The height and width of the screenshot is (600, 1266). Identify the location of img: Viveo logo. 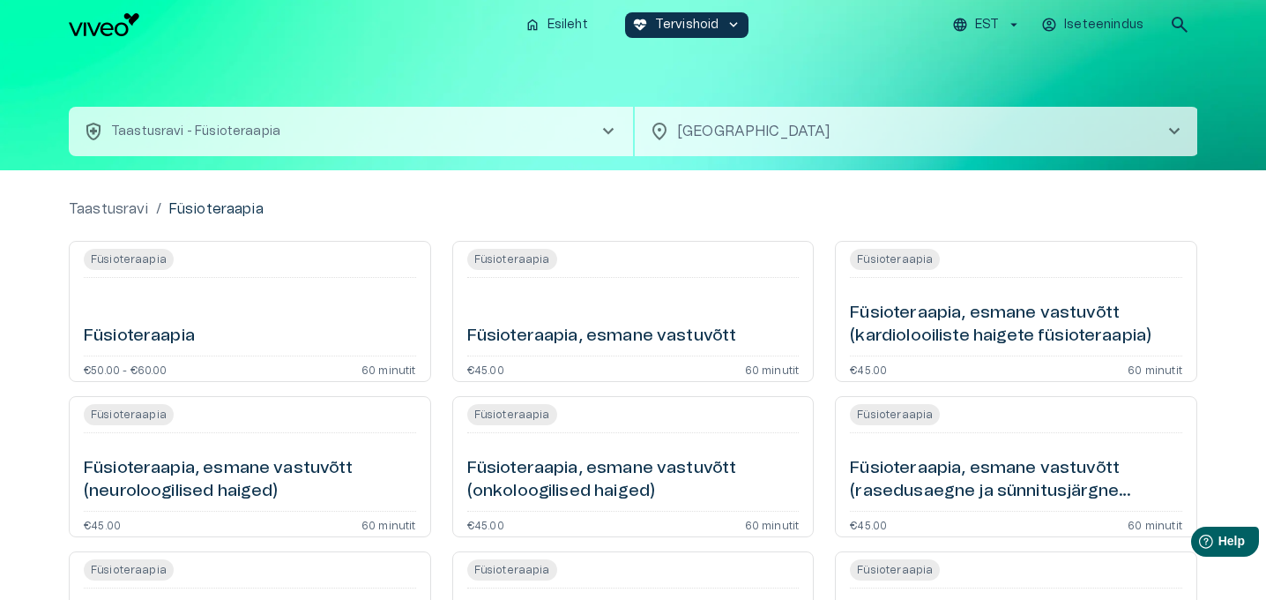
(104, 25).